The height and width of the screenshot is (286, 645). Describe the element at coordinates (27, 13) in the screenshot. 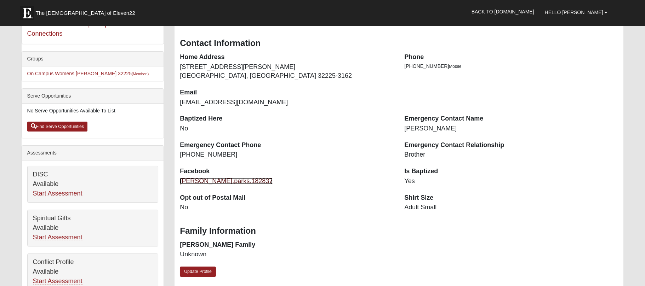

I see `img: Eleven22 logo` at that location.